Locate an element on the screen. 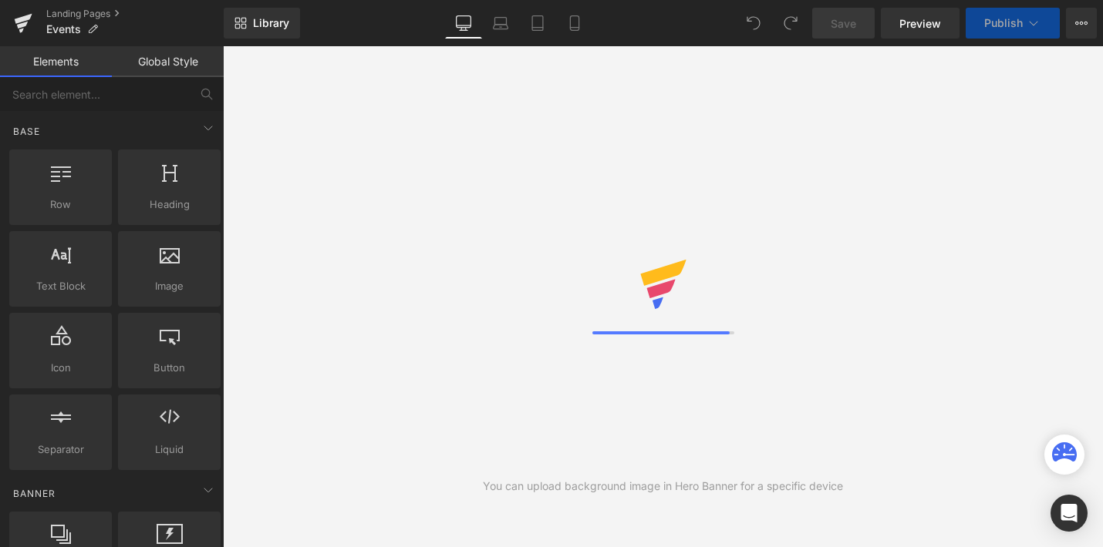  a: Tablet is located at coordinates (537, 23).